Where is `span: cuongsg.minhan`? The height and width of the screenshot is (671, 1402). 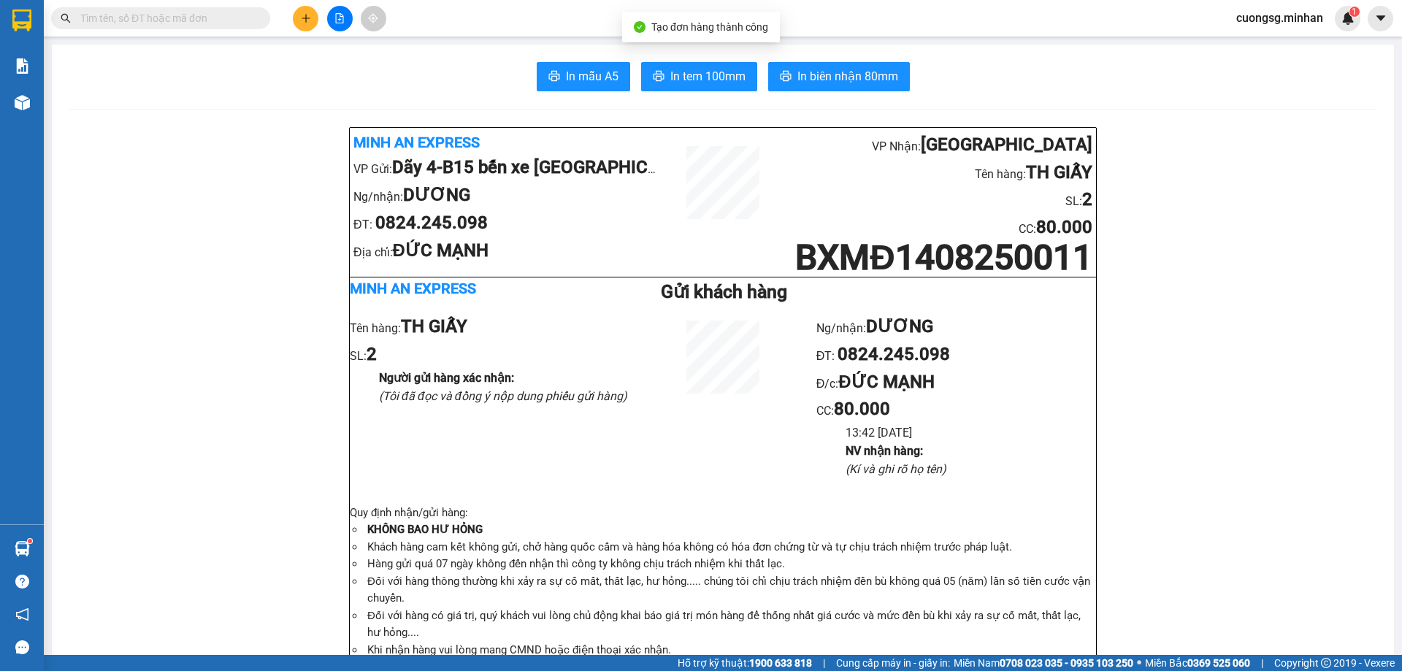 span: cuongsg.minhan is located at coordinates (1280, 18).